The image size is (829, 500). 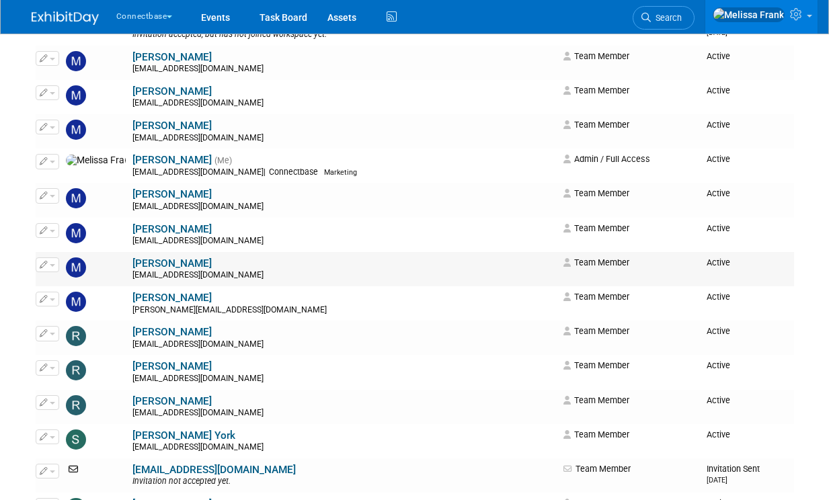 What do you see at coordinates (76, 371) in the screenshot?
I see `img: Roger Castillo` at bounding box center [76, 371].